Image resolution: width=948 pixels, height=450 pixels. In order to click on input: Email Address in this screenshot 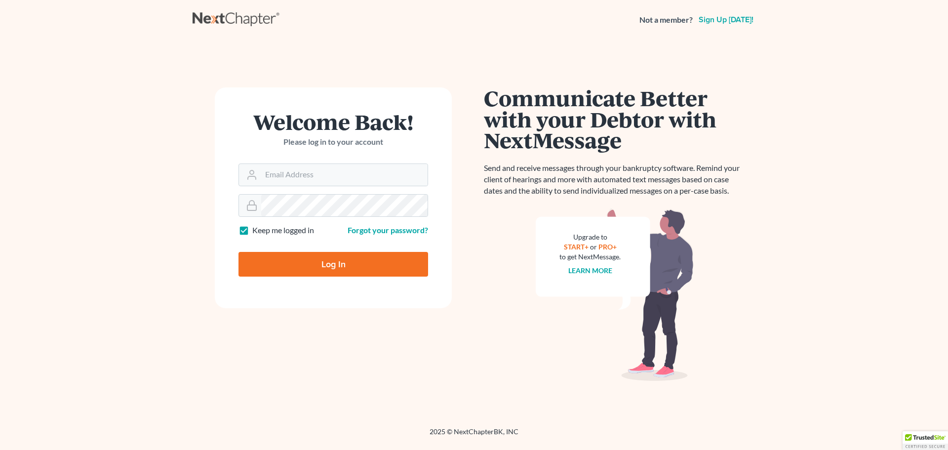, I will do `click(344, 175)`.